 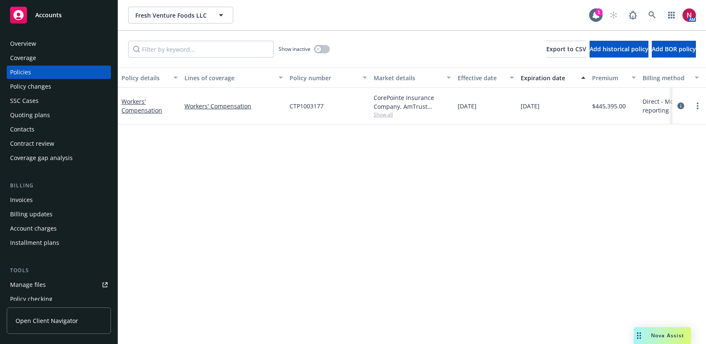 I want to click on span: Nova Assist, so click(x=668, y=336).